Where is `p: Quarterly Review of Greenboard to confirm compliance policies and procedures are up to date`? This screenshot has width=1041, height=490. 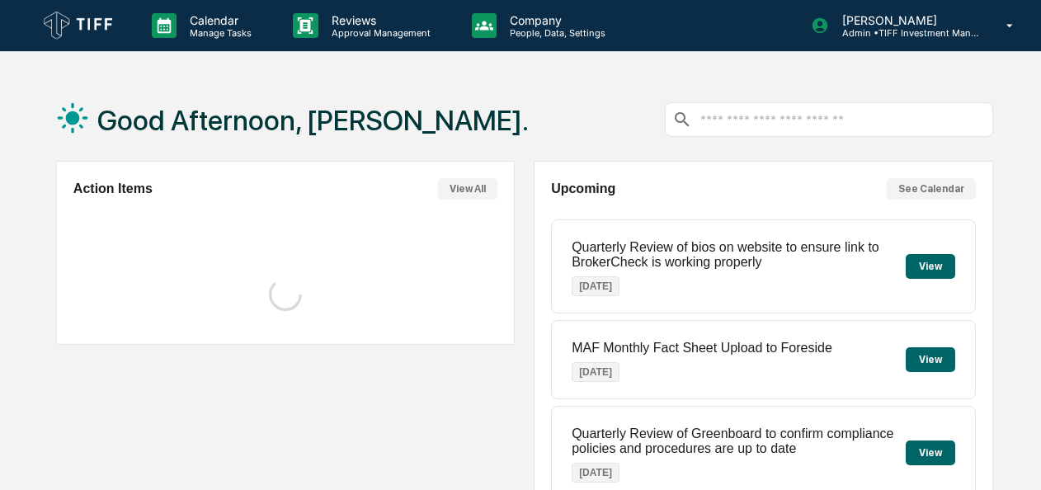 p: Quarterly Review of Greenboard to confirm compliance policies and procedures are up to date is located at coordinates (738, 441).